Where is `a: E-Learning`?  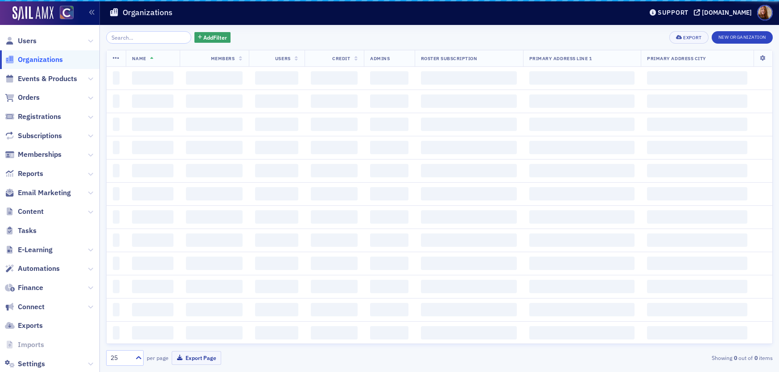 a: E-Learning is located at coordinates (29, 250).